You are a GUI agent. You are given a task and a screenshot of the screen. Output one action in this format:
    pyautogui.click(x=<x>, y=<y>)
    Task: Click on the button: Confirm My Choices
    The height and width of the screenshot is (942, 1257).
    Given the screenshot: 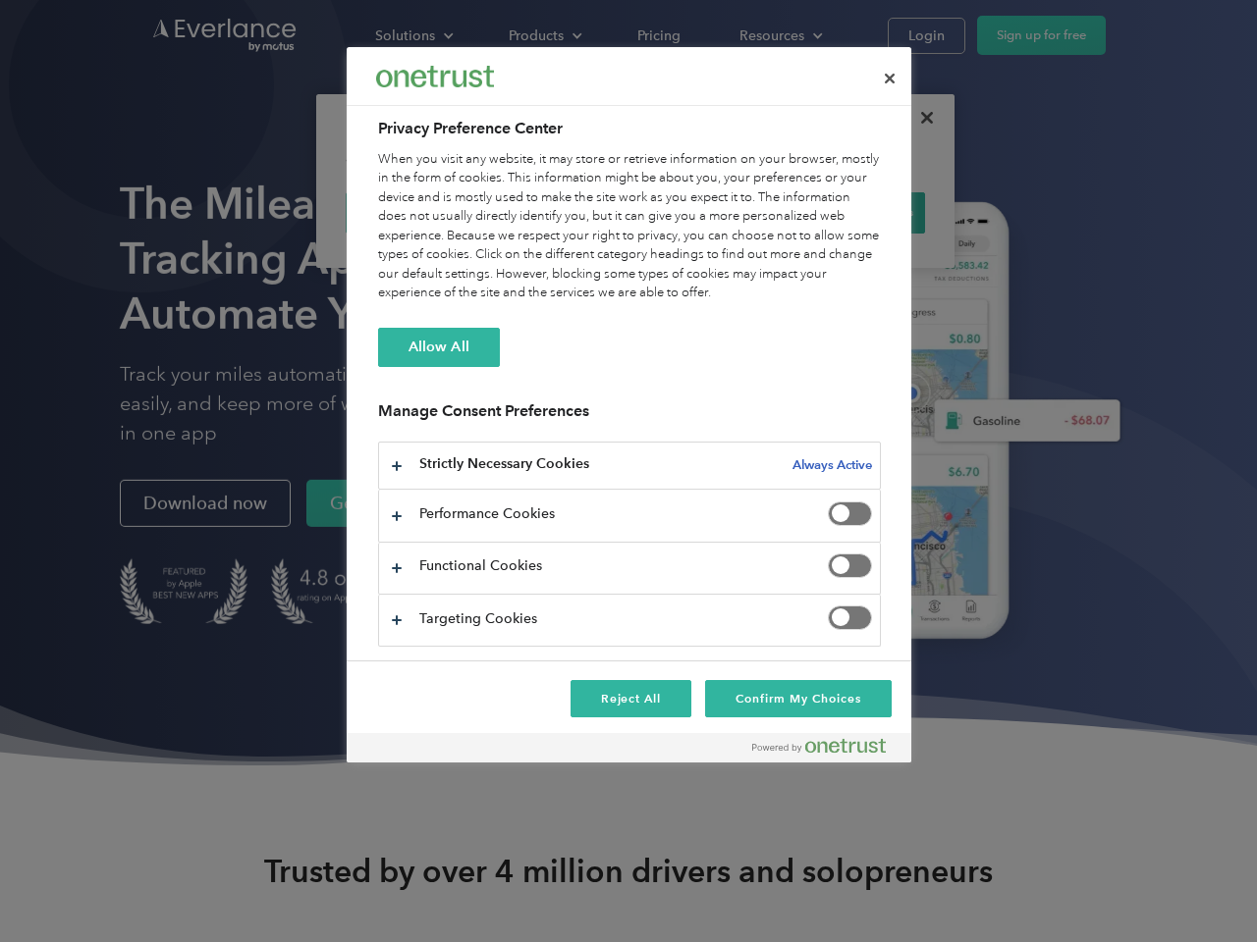 What is the action you would take?
    pyautogui.click(x=797, y=699)
    